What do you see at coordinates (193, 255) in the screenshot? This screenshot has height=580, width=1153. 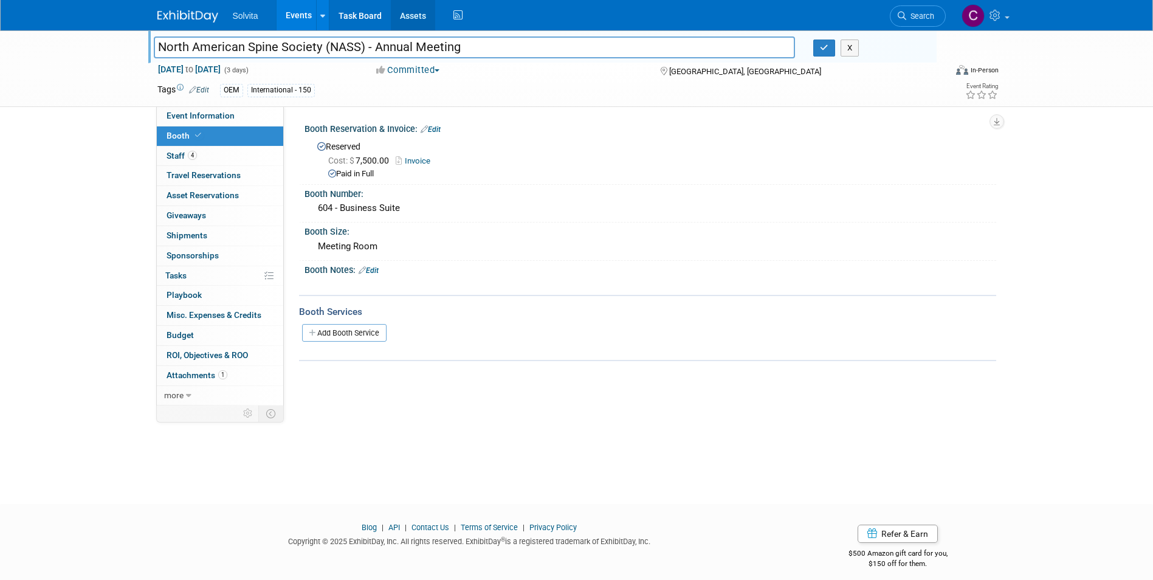 I see `span: Sponsorships` at bounding box center [193, 255].